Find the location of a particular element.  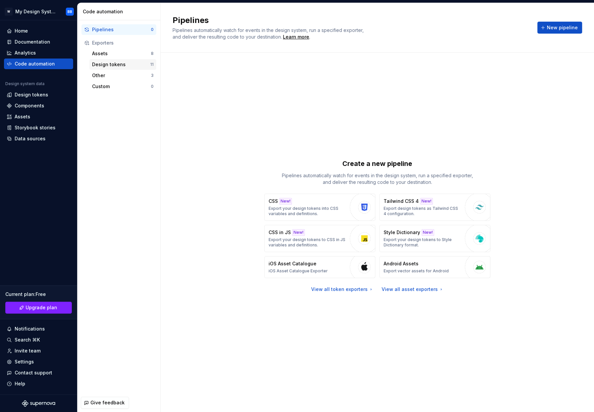

div: Invite team is located at coordinates (28, 351).